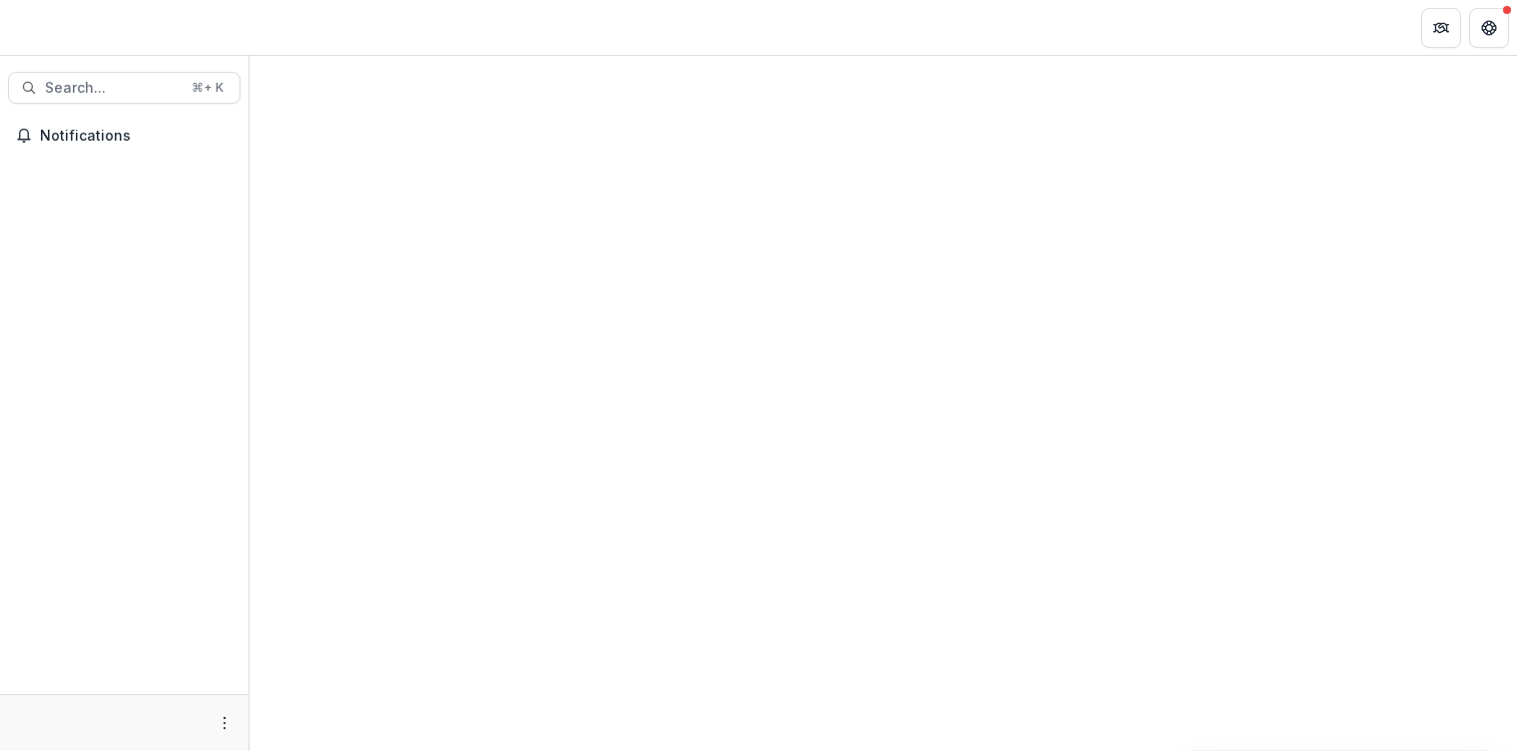  What do you see at coordinates (225, 723) in the screenshot?
I see `button: More` at bounding box center [225, 723].